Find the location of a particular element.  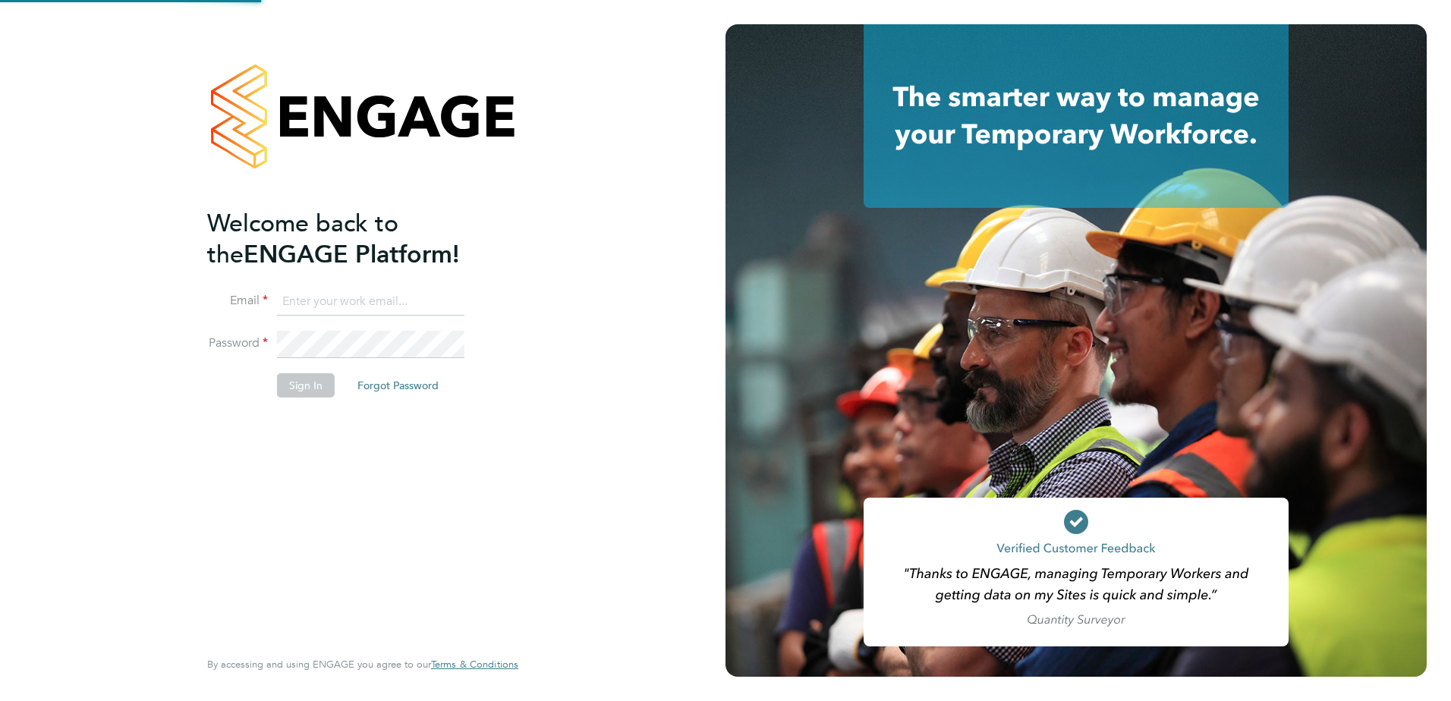

label: Email is located at coordinates (237, 300).